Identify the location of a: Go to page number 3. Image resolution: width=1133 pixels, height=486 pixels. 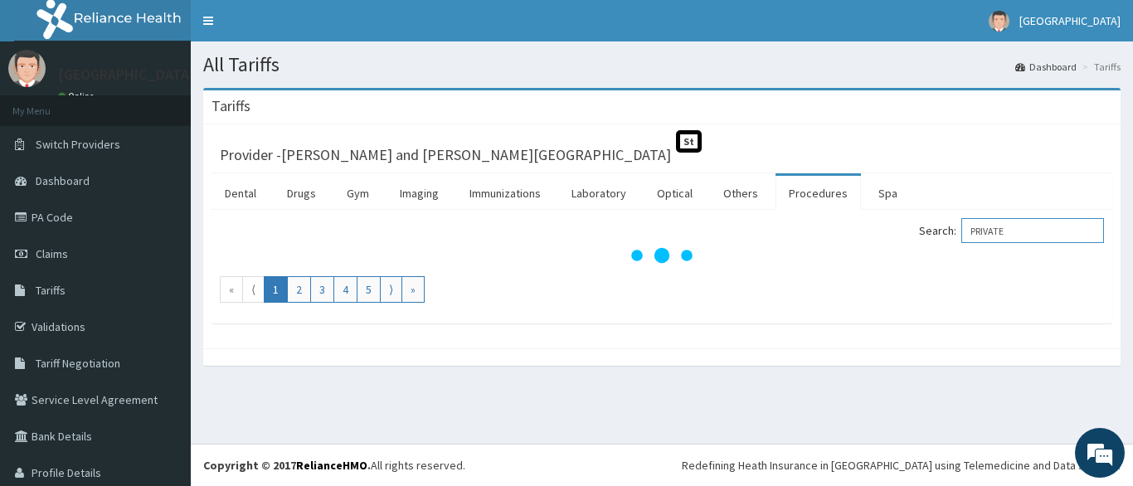
(322, 289).